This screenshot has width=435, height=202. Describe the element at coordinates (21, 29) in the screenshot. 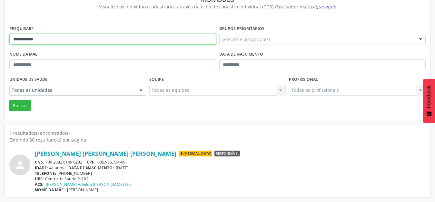

I see `label: Pesquisar` at that location.